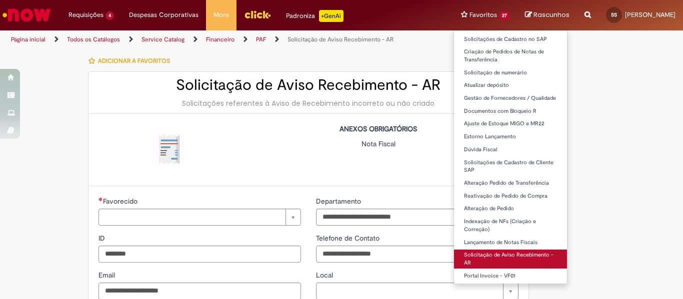 The width and height of the screenshot is (683, 299). I want to click on a: Estorno Lançamento, so click(510, 137).